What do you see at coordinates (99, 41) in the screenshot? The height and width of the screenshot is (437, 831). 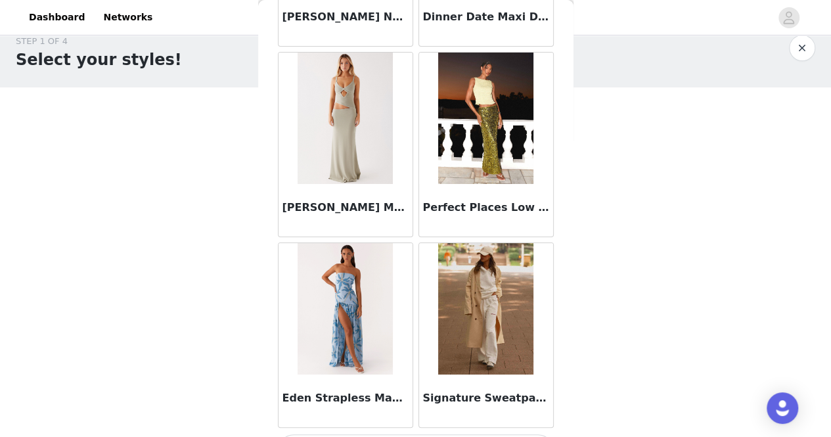 I see `div: STEP 1 OF 4` at bounding box center [99, 41].